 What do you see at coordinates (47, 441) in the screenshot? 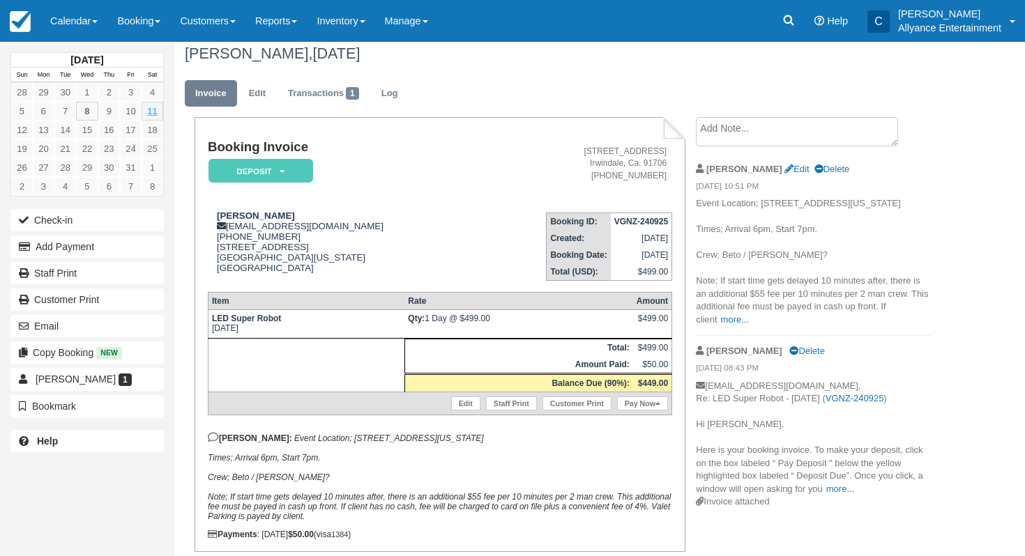
I see `b: Help` at bounding box center [47, 441].